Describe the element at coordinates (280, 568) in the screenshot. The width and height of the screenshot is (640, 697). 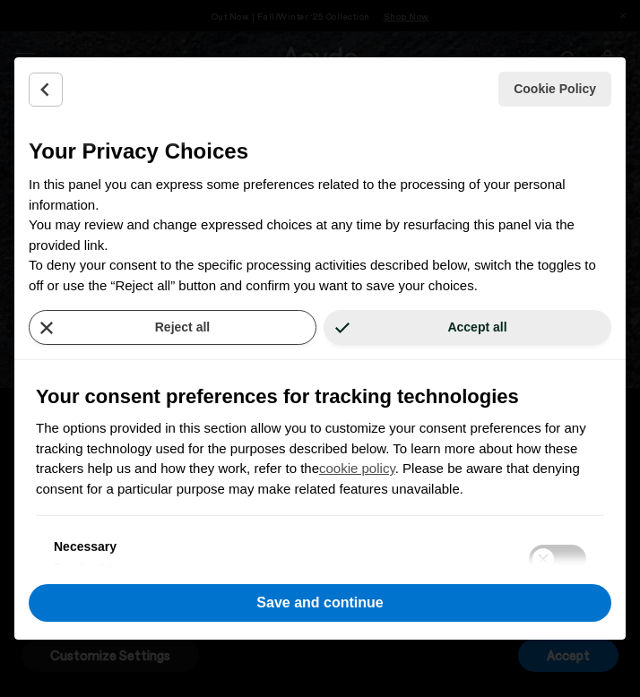
I see `button: Necessary - See description` at that location.